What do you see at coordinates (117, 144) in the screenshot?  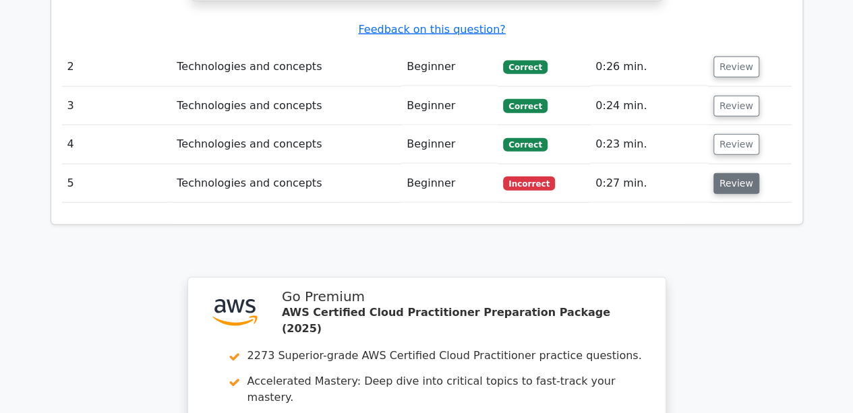 I see `td: 4` at bounding box center [117, 144].